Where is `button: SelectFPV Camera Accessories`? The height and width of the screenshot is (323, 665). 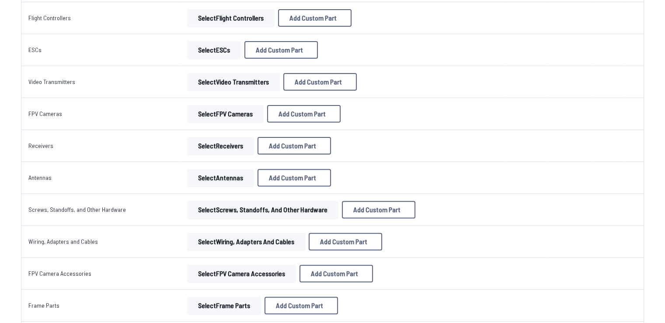 button: SelectFPV Camera Accessories is located at coordinates (241, 273).